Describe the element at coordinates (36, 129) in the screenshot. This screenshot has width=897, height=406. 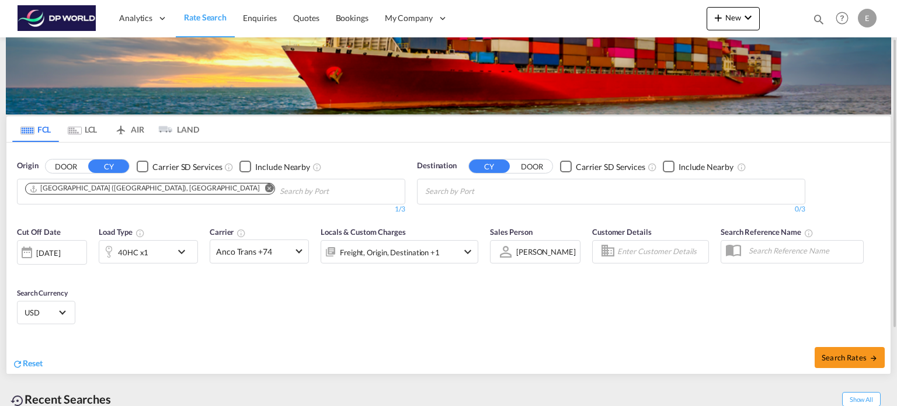
I see `md-tab-item: FCL` at that location.